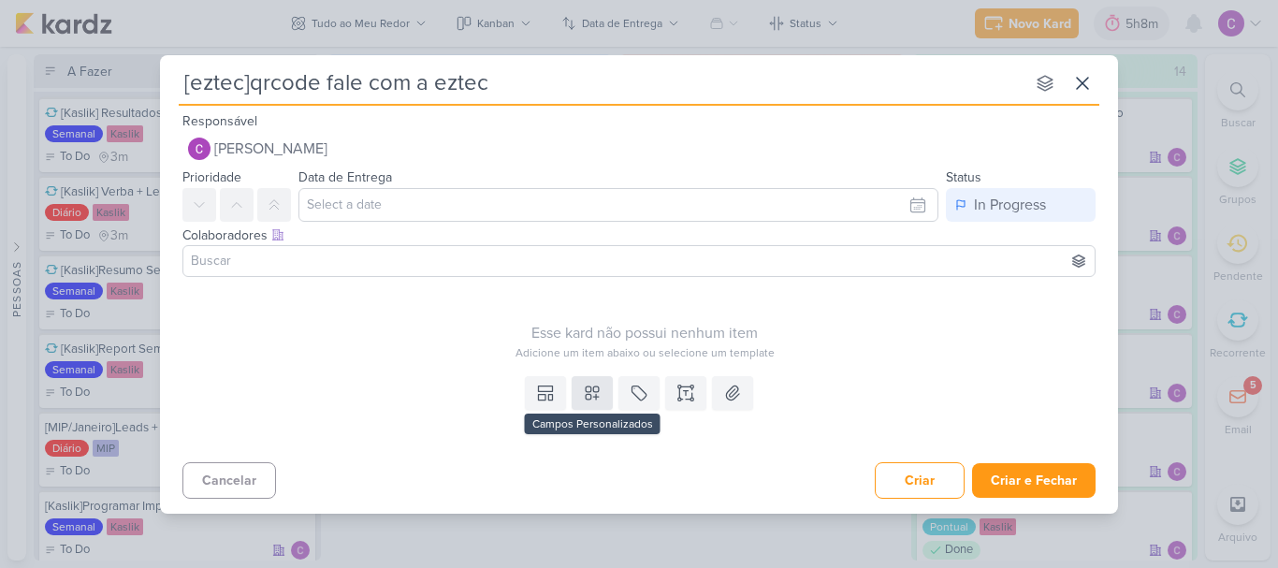 The height and width of the screenshot is (568, 1278). I want to click on label: Prioridade, so click(211, 177).